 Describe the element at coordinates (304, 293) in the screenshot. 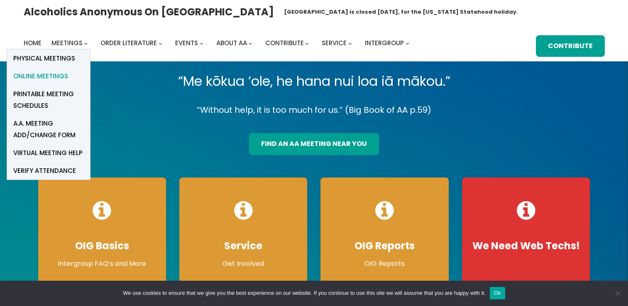

I see `span: We use cookies to ensure that we give you the best experience on our website. If you continue to ...` at that location.